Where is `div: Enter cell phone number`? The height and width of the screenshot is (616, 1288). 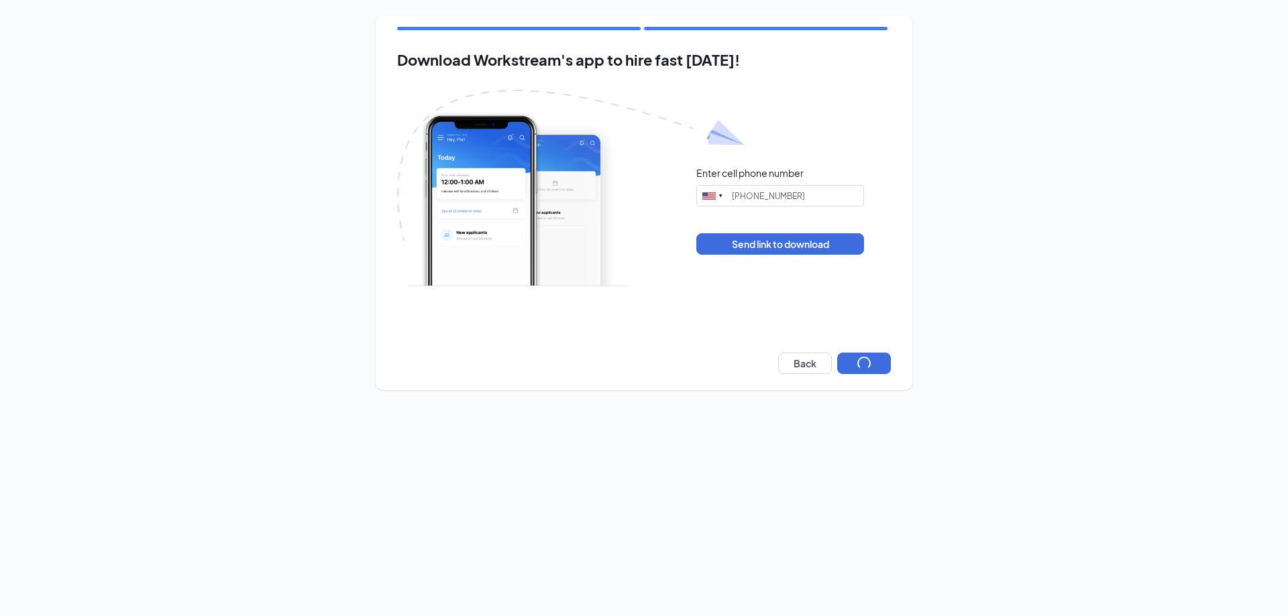
div: Enter cell phone number is located at coordinates (750, 173).